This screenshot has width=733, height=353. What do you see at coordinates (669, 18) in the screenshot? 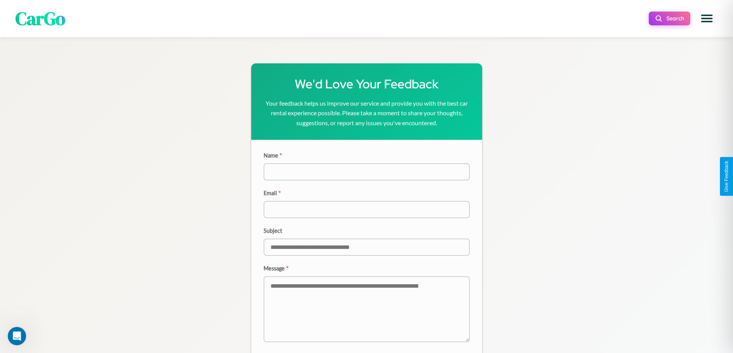
I see `button: Search` at bounding box center [669, 18].